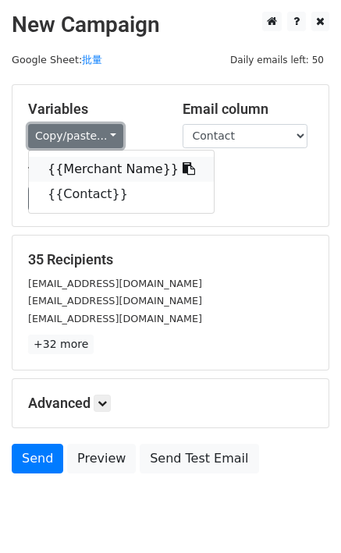 Image resolution: width=341 pixels, height=553 pixels. What do you see at coordinates (170, 404) in the screenshot?
I see `h5: Advanced` at bounding box center [170, 404].